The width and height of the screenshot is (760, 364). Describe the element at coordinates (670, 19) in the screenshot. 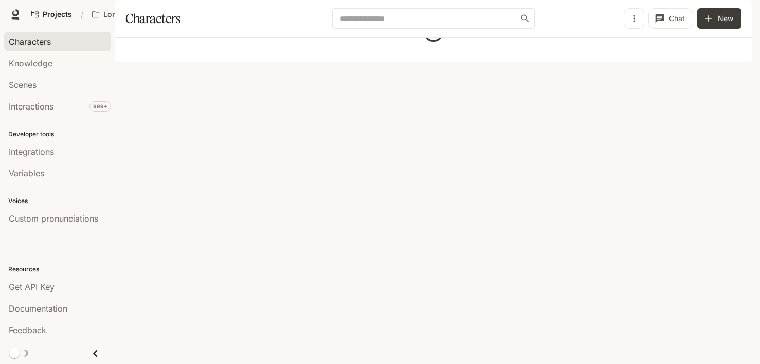

I see `button: Chat` at that location.